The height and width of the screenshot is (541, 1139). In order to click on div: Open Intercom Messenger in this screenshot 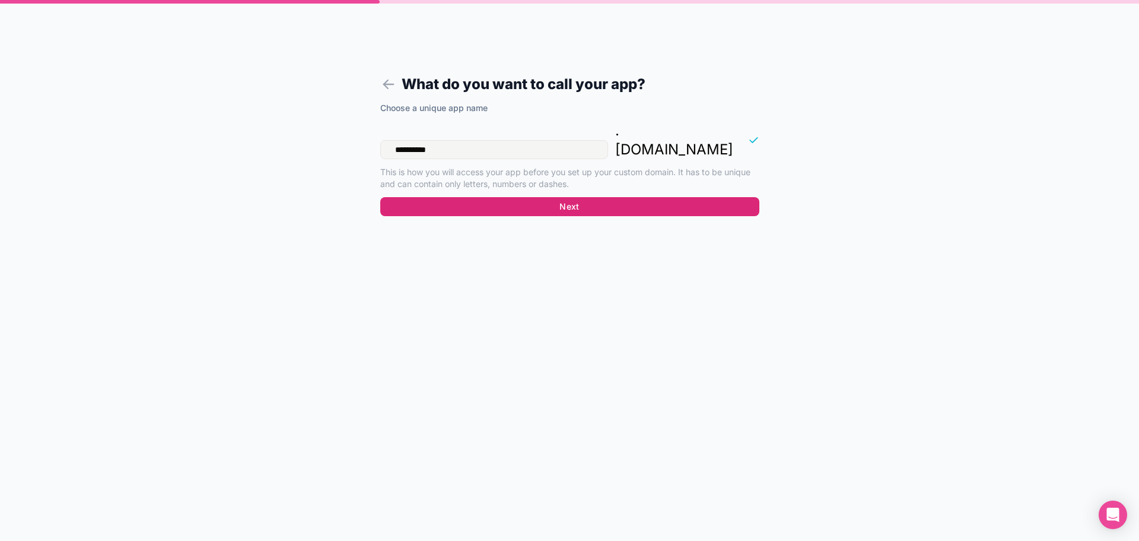, I will do `click(1113, 514)`.